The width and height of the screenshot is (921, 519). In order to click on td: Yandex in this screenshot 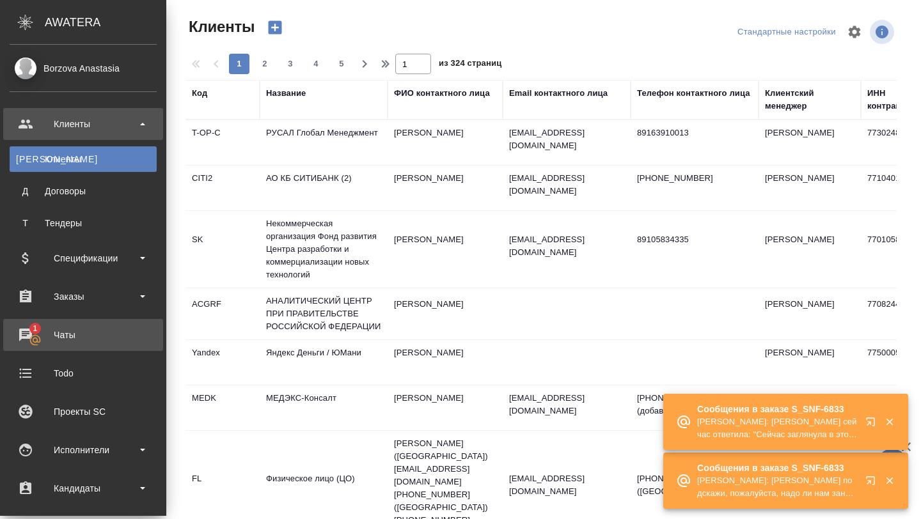, I will do `click(223, 363)`.